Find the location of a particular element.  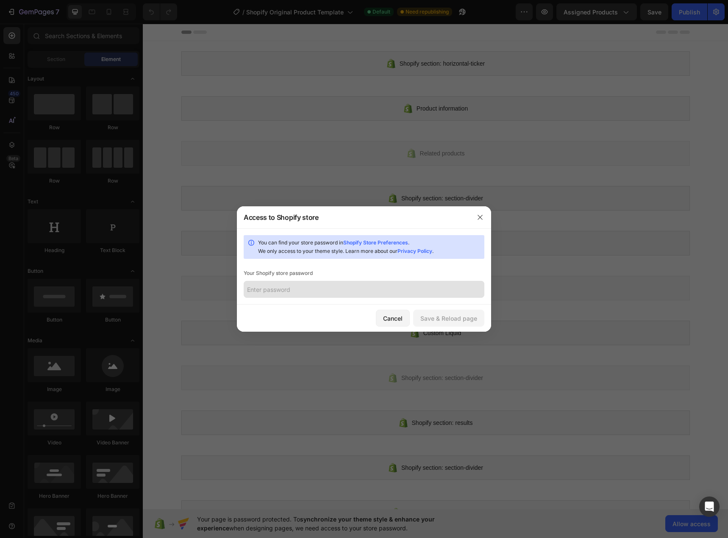

input: Enter password is located at coordinates (364, 289).